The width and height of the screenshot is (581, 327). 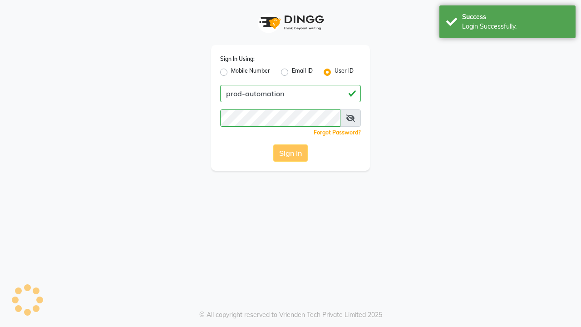 I want to click on label: Sign In Using:, so click(x=237, y=59).